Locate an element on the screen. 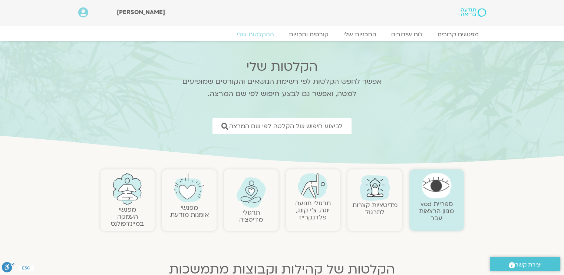  a: התכניות שלי is located at coordinates (359, 34).